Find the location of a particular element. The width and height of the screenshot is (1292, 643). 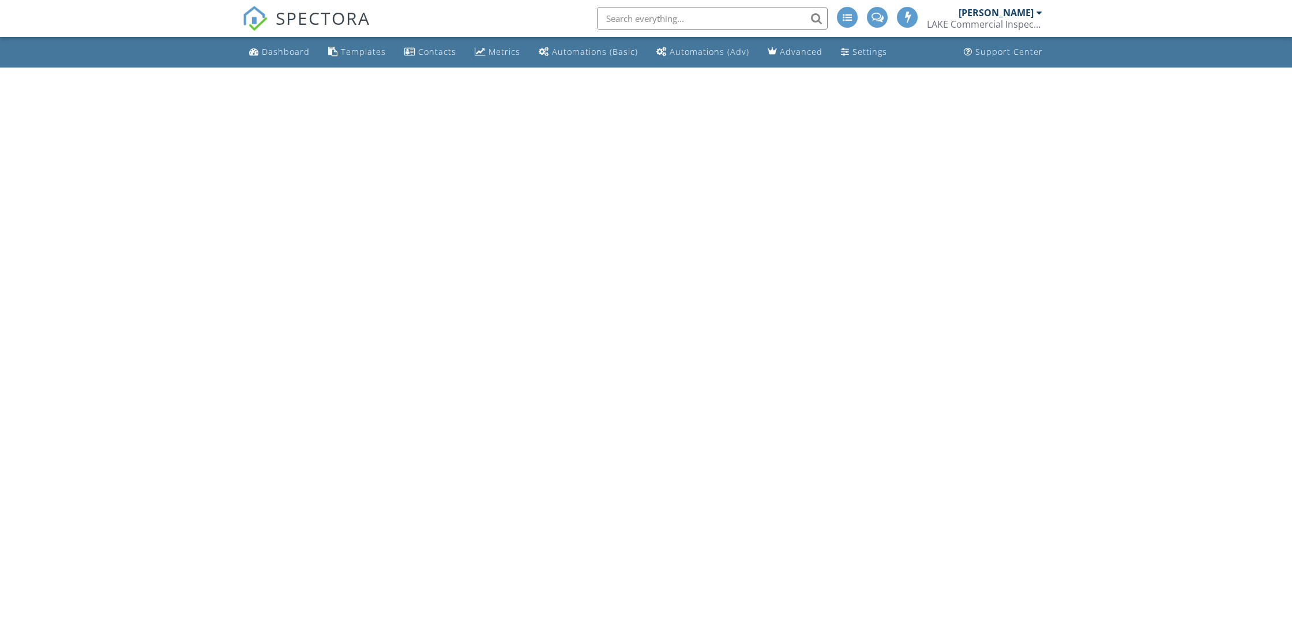

a: Advanced is located at coordinates (795, 52).